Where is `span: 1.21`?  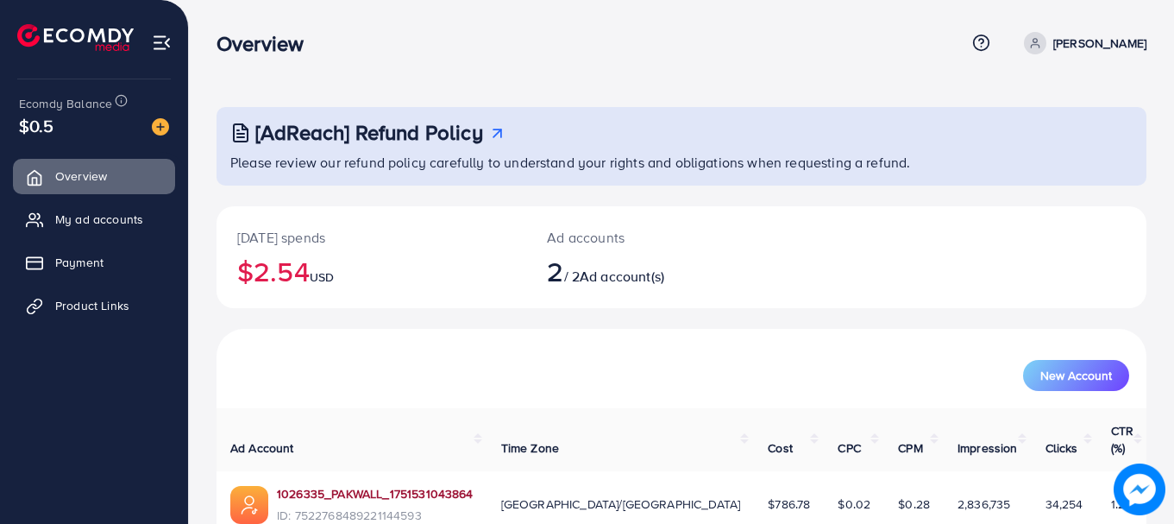
span: 1.21 is located at coordinates (1121, 504).